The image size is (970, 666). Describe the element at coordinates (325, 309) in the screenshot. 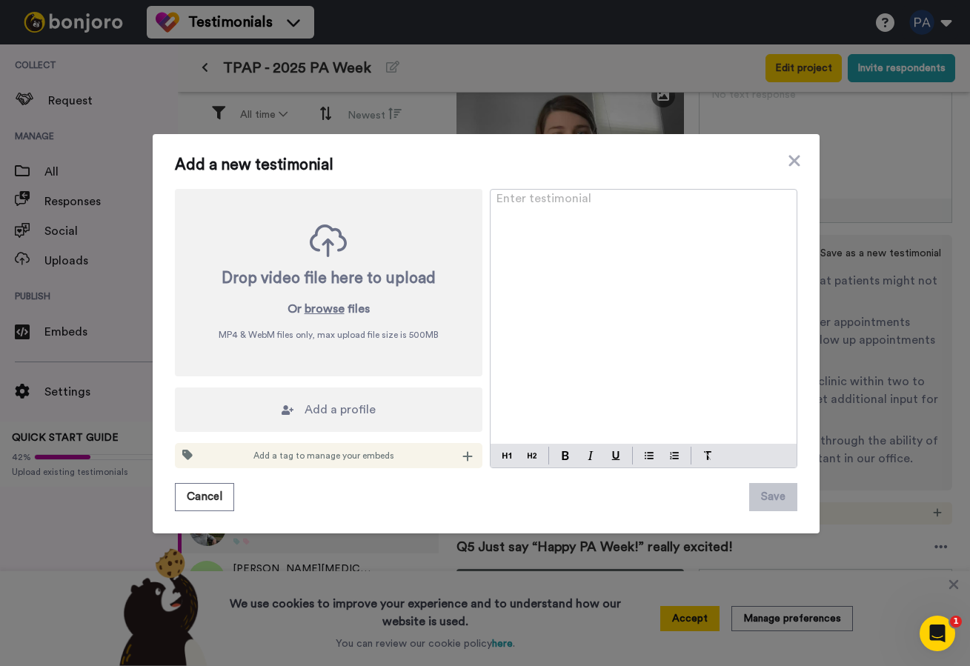

I see `button: browse` at that location.